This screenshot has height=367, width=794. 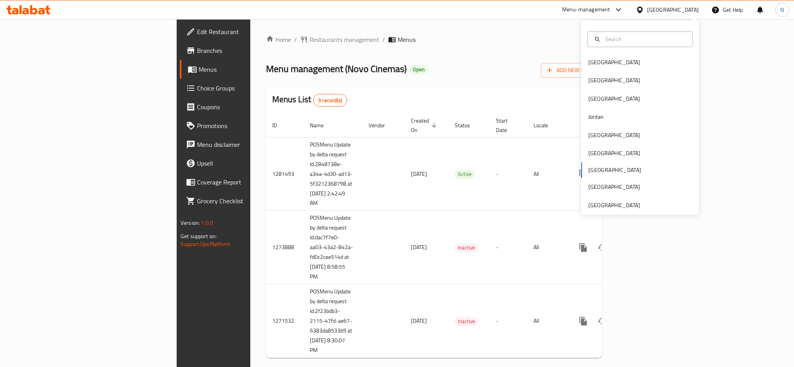 What do you see at coordinates (250, 145) in the screenshot?
I see `span: Menu disclaimer` at bounding box center [250, 145].